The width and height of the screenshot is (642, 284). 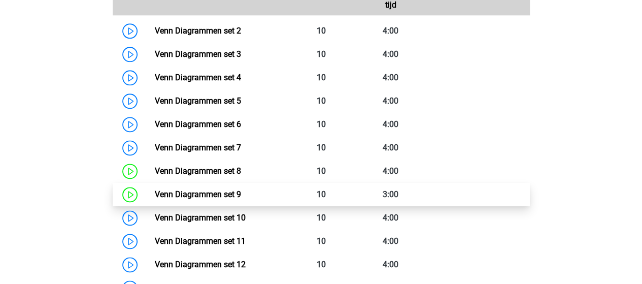 I want to click on a: Venn Diagrammen set 8, so click(x=198, y=171).